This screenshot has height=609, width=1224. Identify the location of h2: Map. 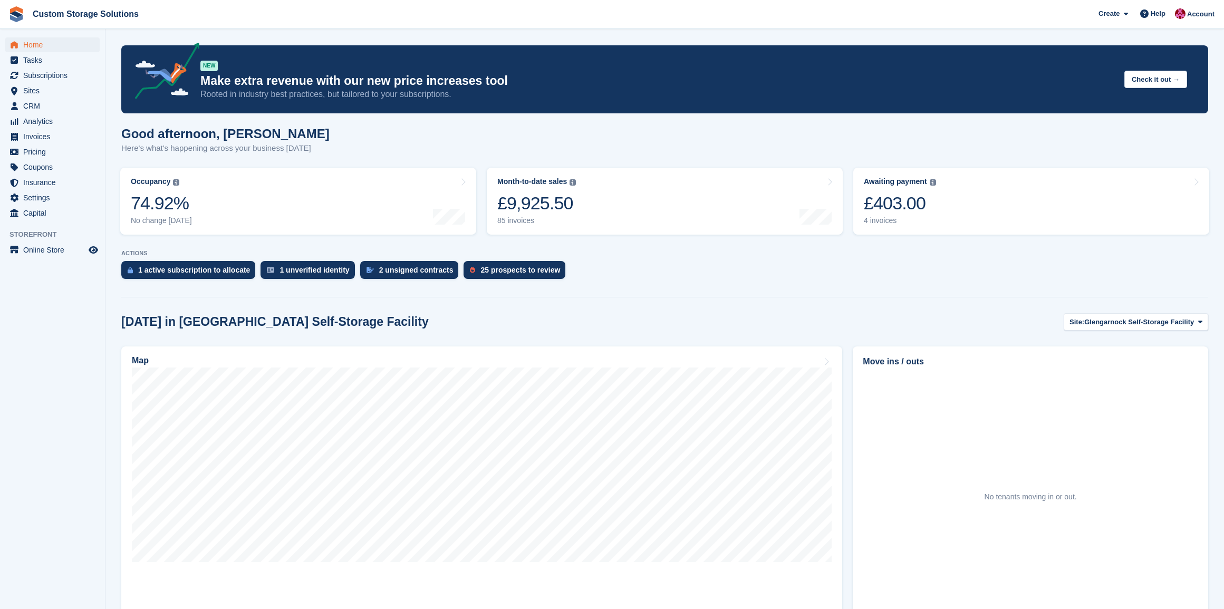
(140, 361).